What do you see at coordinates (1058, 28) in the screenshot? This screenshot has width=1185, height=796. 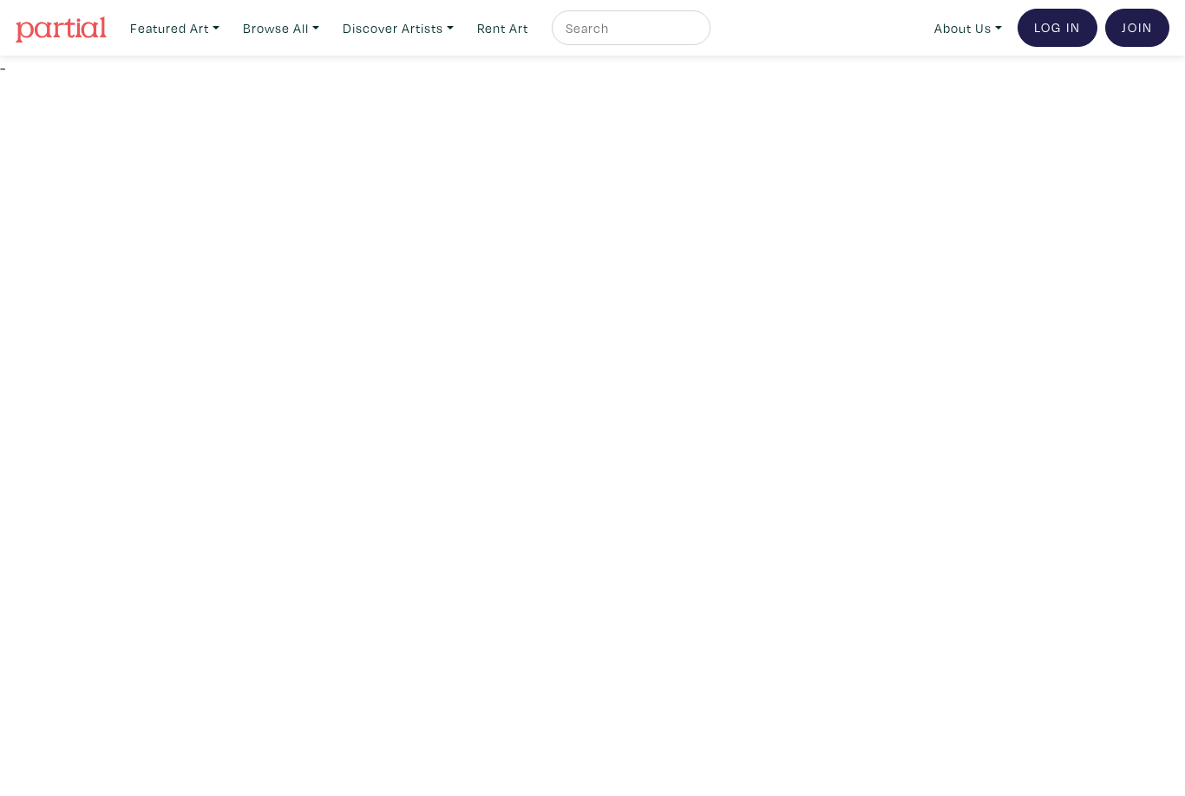 I see `a: Log In` at bounding box center [1058, 28].